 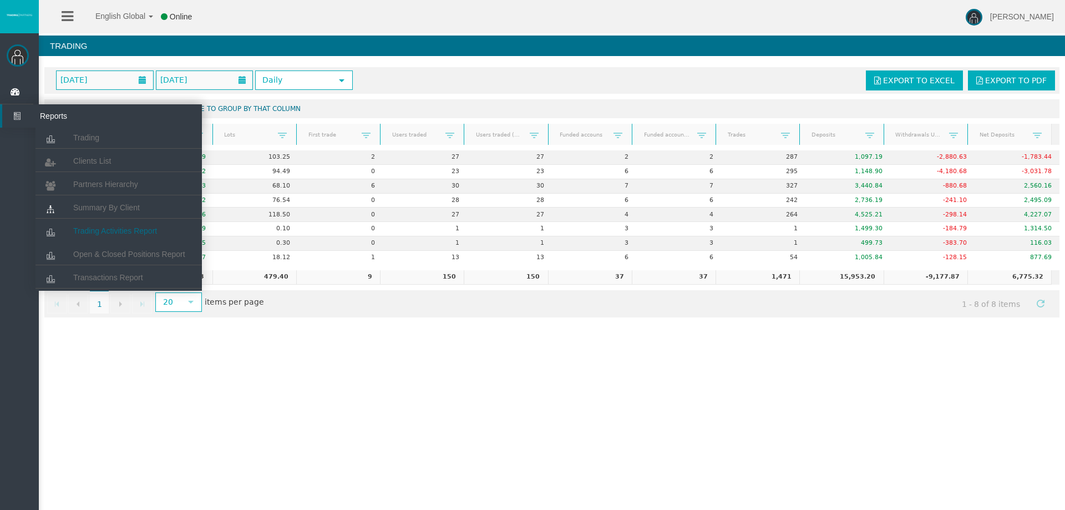 What do you see at coordinates (256, 257) in the screenshot?
I see `td: 18.12` at bounding box center [256, 257].